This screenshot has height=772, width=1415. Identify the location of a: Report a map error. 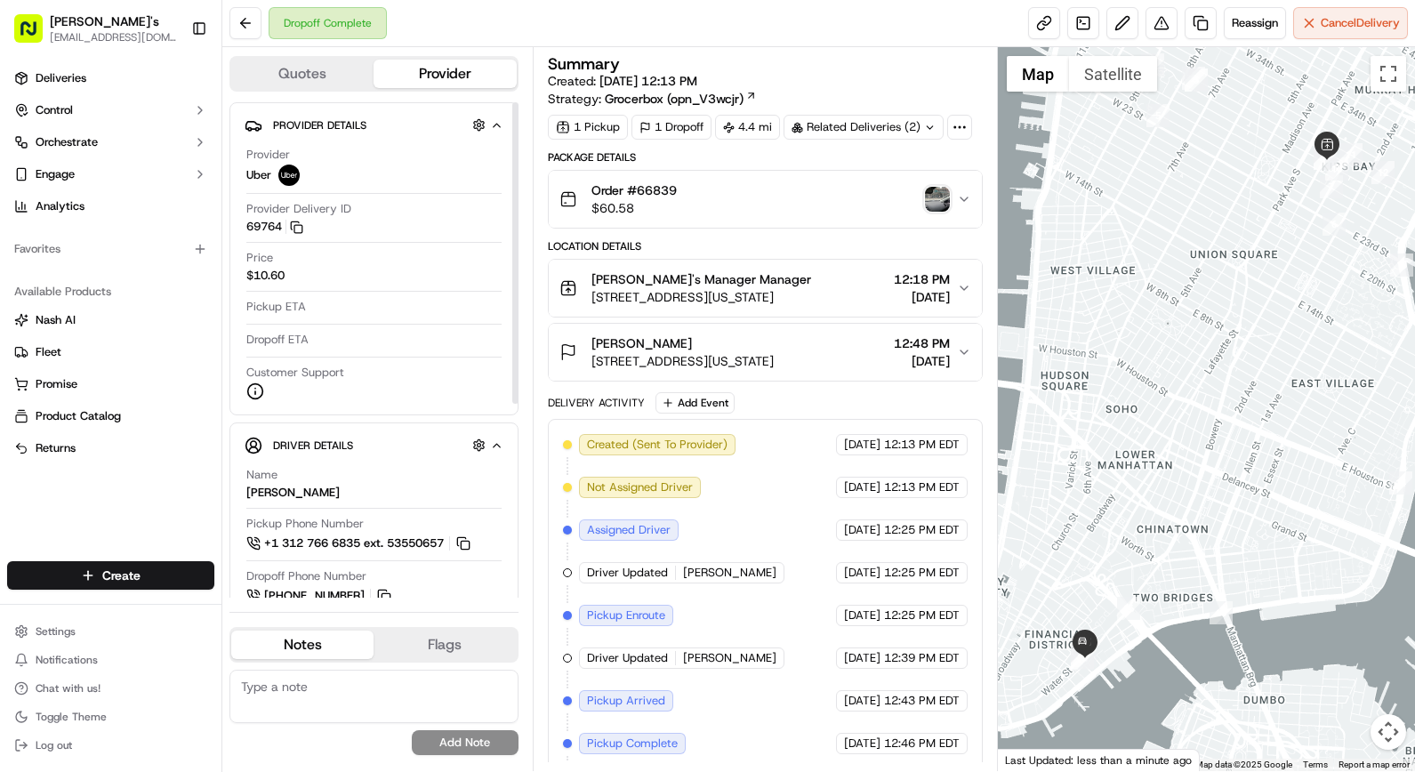
(1374, 764).